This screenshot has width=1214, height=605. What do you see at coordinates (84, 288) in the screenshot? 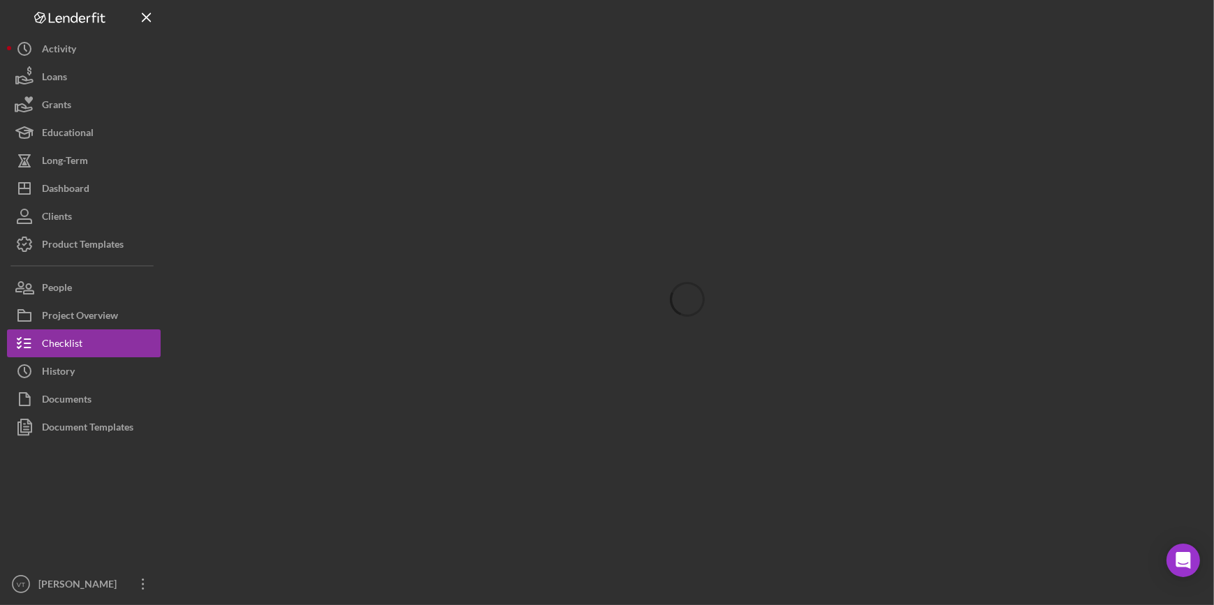
I see `a: People` at bounding box center [84, 288].